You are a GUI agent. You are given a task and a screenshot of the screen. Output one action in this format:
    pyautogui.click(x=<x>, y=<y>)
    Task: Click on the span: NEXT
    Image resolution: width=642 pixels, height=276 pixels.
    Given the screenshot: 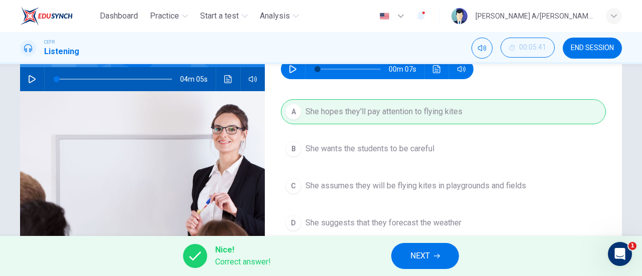 What is the action you would take?
    pyautogui.click(x=420, y=256)
    